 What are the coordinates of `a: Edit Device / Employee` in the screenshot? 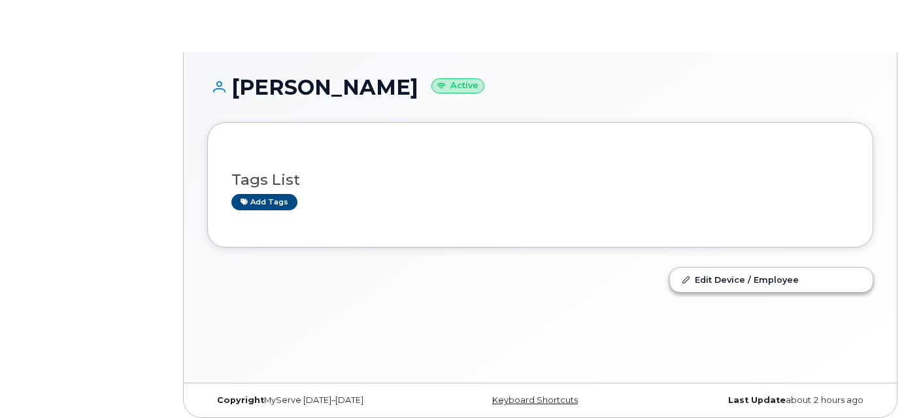 It's located at (771, 280).